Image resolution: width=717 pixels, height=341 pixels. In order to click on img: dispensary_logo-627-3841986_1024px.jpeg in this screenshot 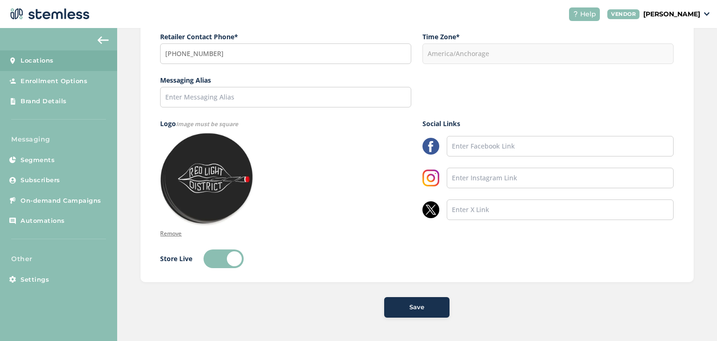, I will do `click(207, 179)`.